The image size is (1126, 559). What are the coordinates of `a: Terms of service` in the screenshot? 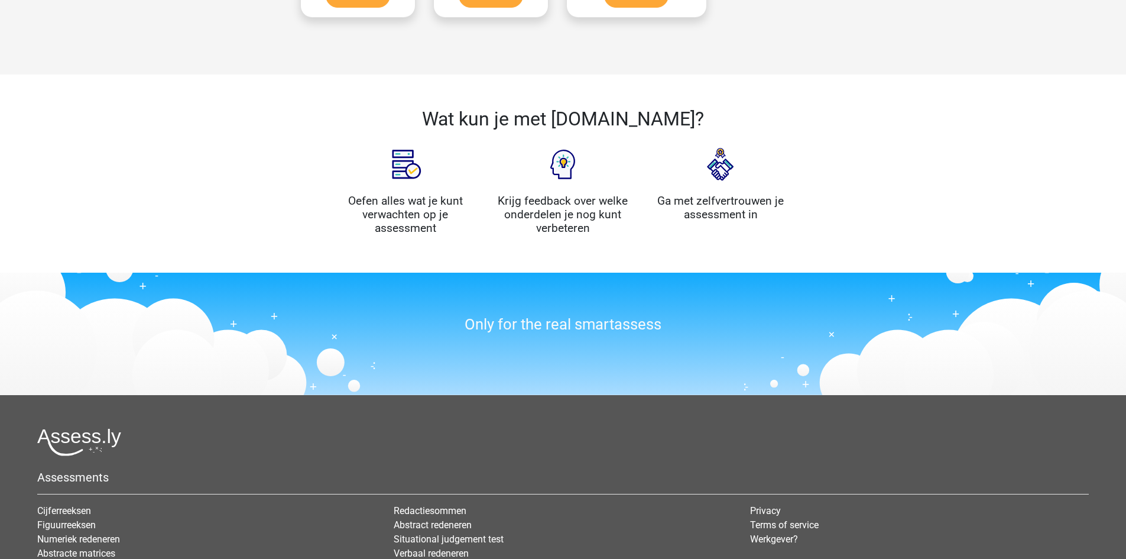 It's located at (785, 524).